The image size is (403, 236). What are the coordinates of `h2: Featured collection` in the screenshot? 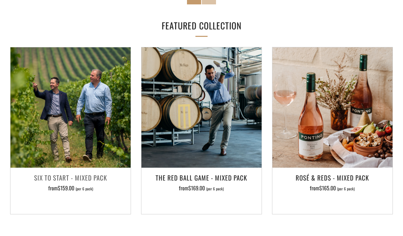 It's located at (202, 26).